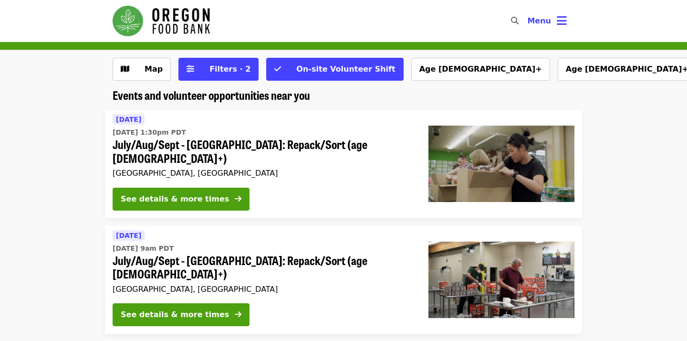 This screenshot has width=687, height=341. What do you see at coordinates (547, 21) in the screenshot?
I see `button: Toggle account menu` at bounding box center [547, 21].